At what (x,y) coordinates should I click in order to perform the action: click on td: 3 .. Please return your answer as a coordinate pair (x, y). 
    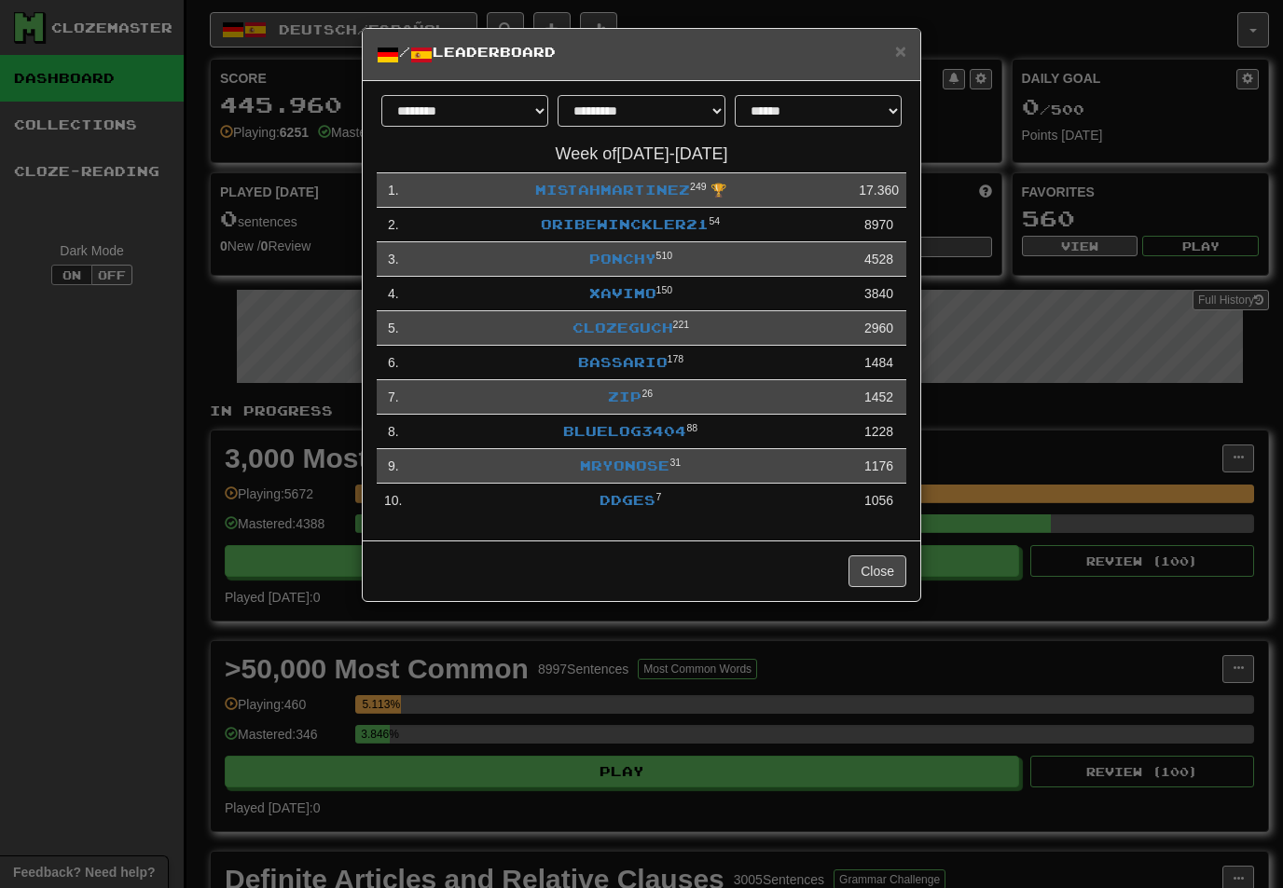
    Looking at the image, I should click on (392, 259).